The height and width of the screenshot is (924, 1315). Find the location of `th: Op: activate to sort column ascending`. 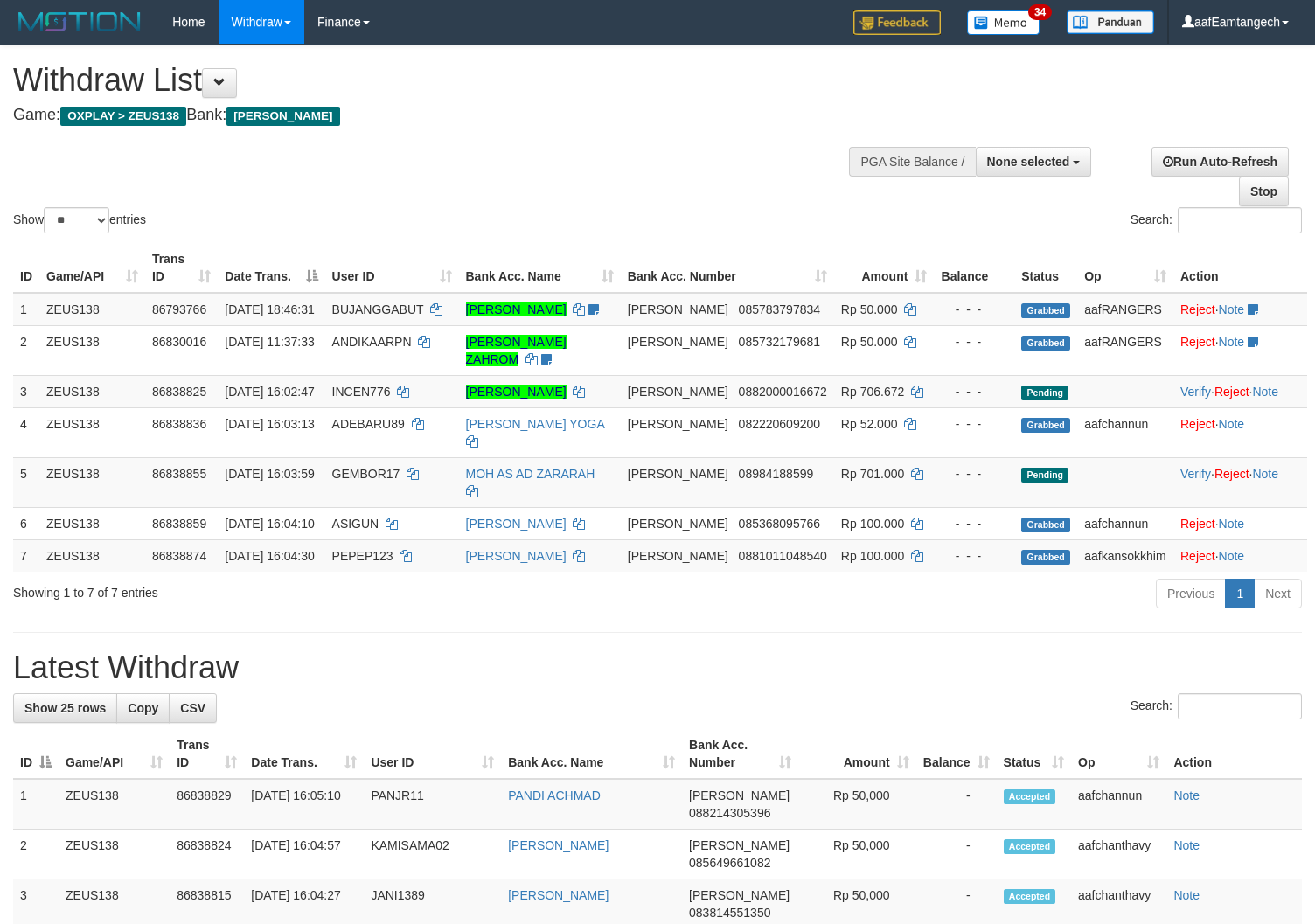

th: Op: activate to sort column ascending is located at coordinates (1118, 754).